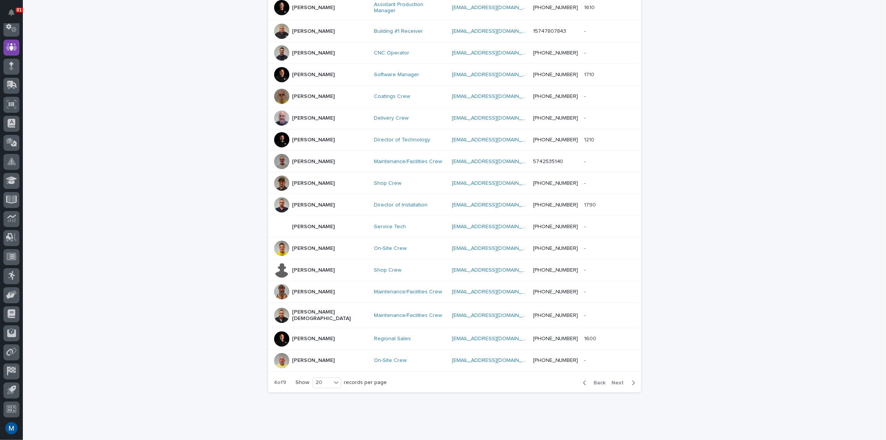 Image resolution: width=886 pixels, height=440 pixels. What do you see at coordinates (625, 383) in the screenshot?
I see `button: Next` at bounding box center [625, 383].